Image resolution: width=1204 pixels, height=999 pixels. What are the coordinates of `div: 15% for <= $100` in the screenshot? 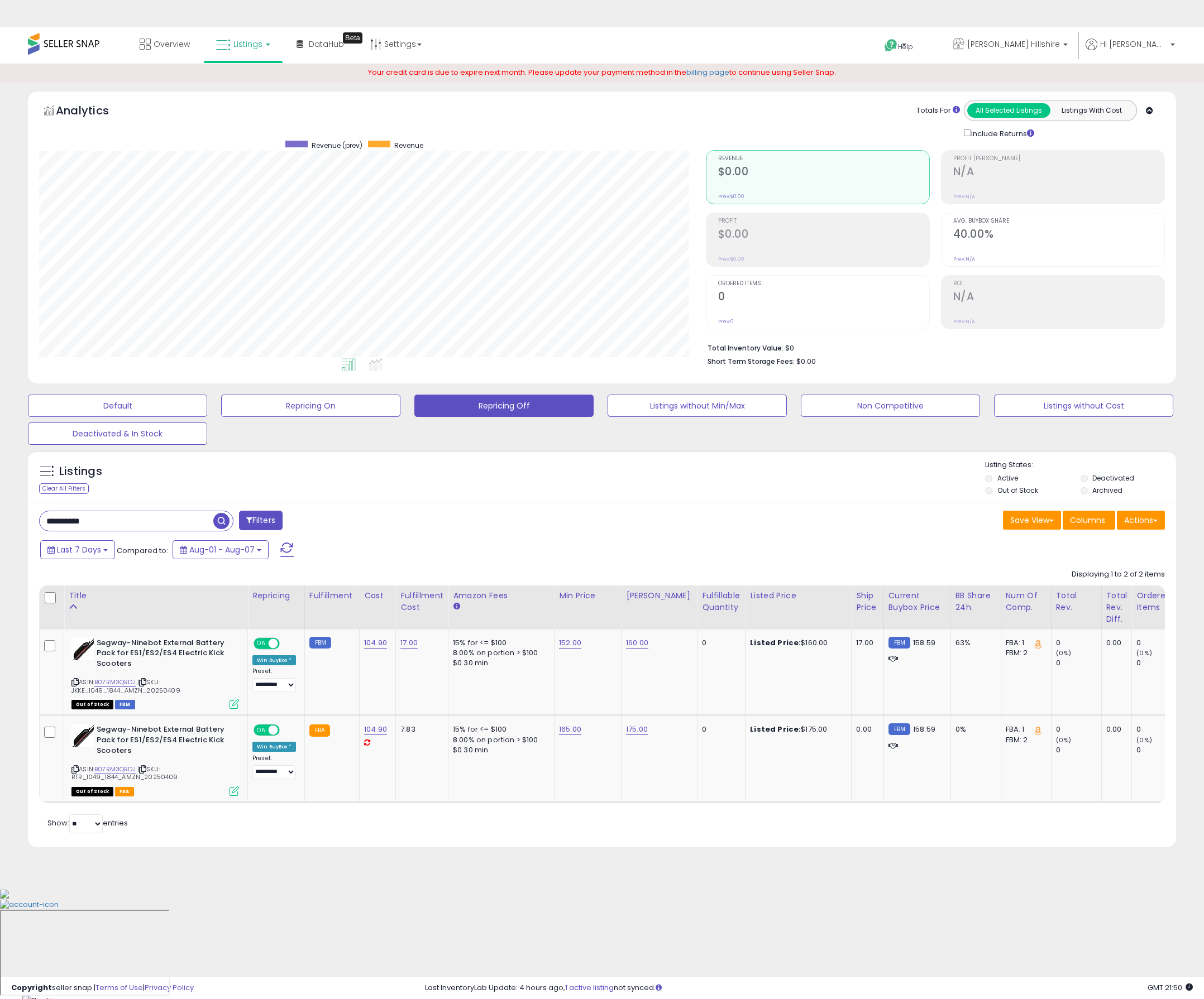 It's located at (499, 730).